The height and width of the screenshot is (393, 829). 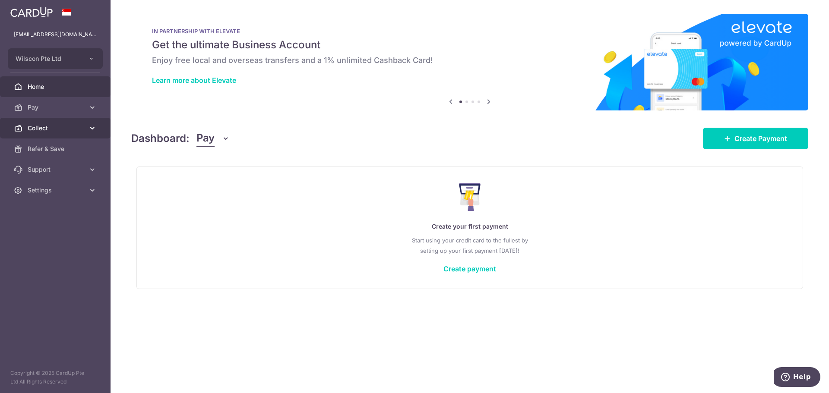 I want to click on img: CardUp, so click(x=32, y=12).